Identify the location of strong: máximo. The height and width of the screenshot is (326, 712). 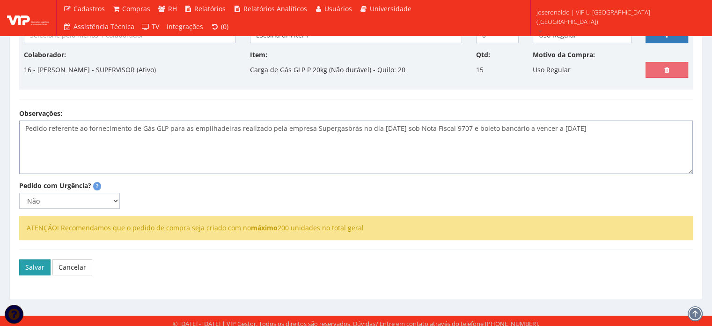
(264, 227).